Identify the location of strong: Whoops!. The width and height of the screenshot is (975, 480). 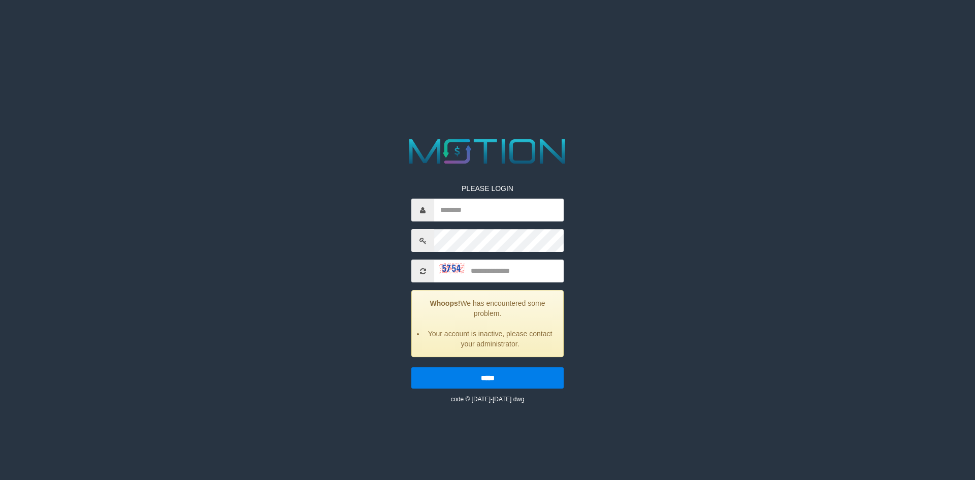
(445, 303).